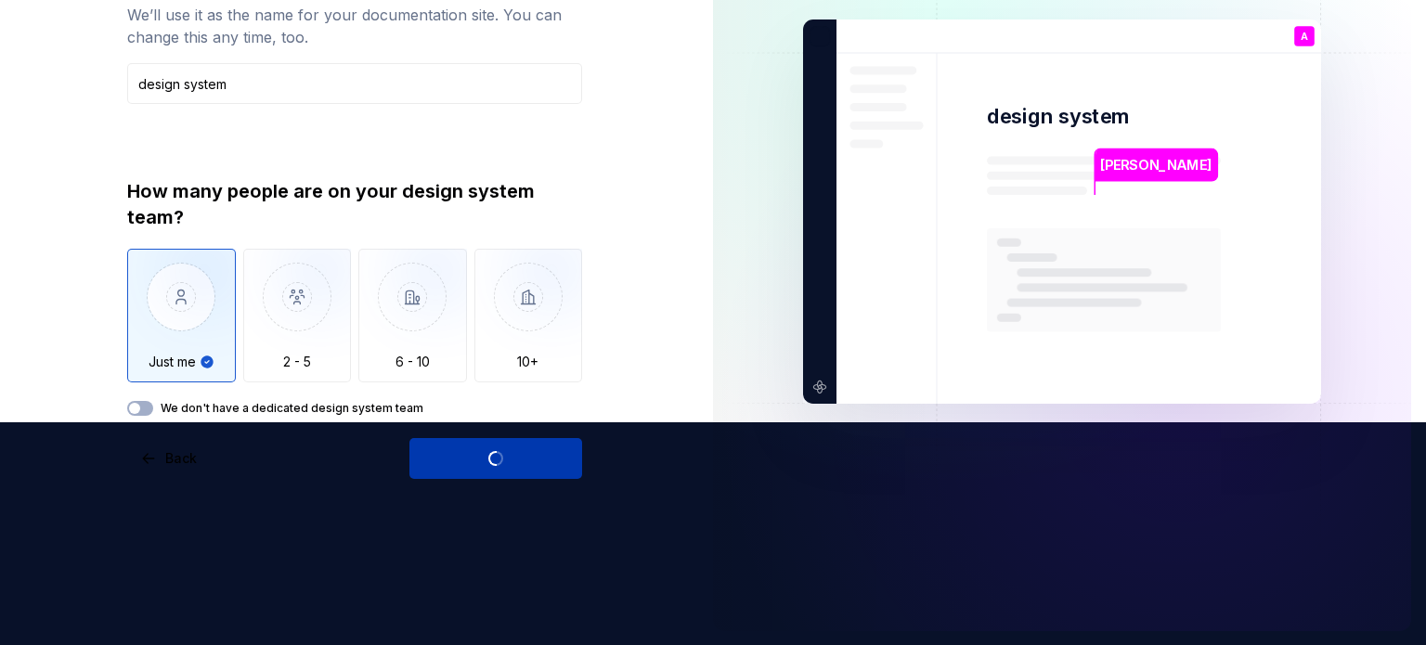 The height and width of the screenshot is (645, 1426). I want to click on p: A, so click(1304, 36).